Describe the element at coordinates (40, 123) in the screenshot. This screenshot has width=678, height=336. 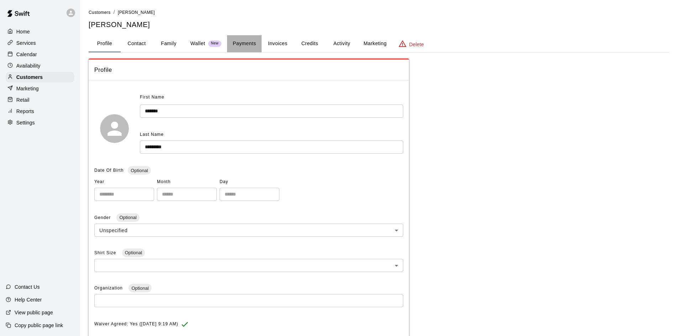
I see `div: Settings` at that location.